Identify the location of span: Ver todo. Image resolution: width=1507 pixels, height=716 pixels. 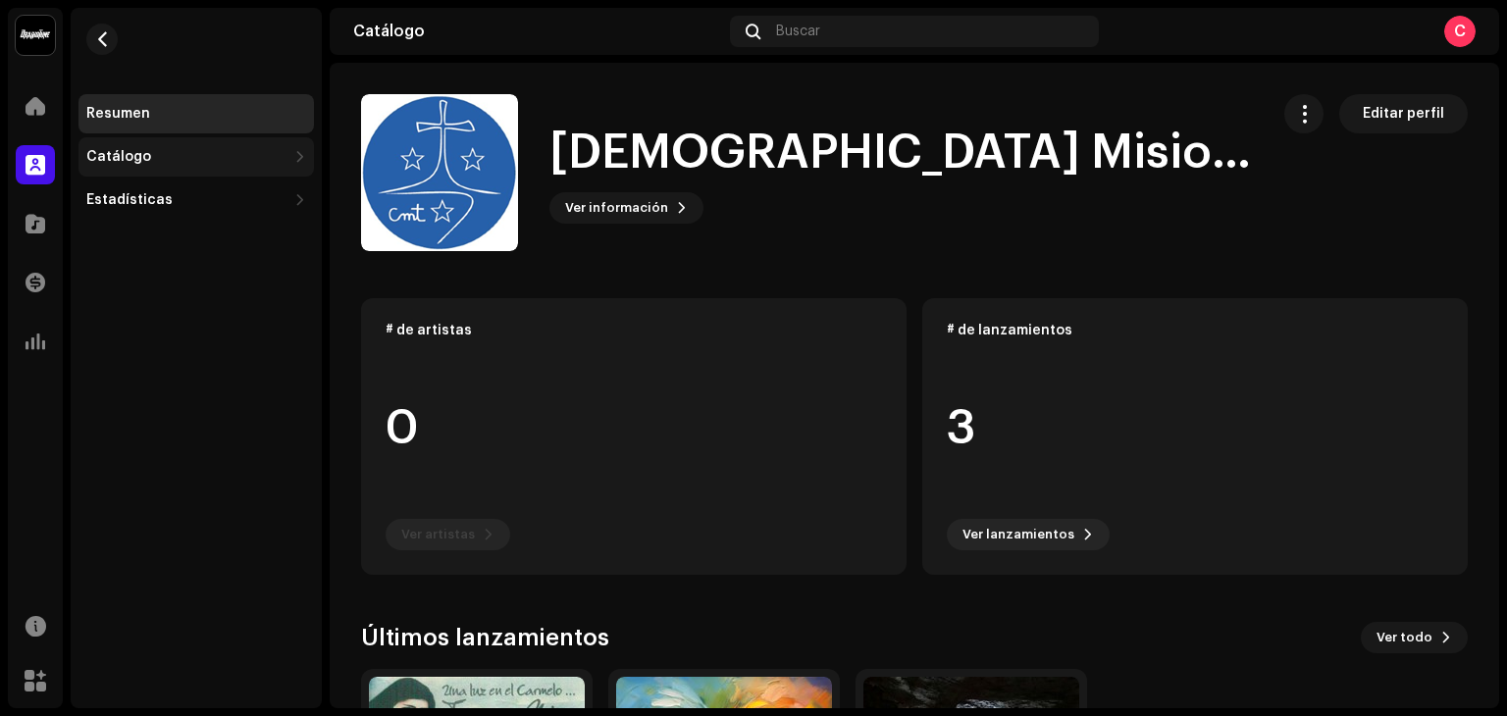
(1404, 638).